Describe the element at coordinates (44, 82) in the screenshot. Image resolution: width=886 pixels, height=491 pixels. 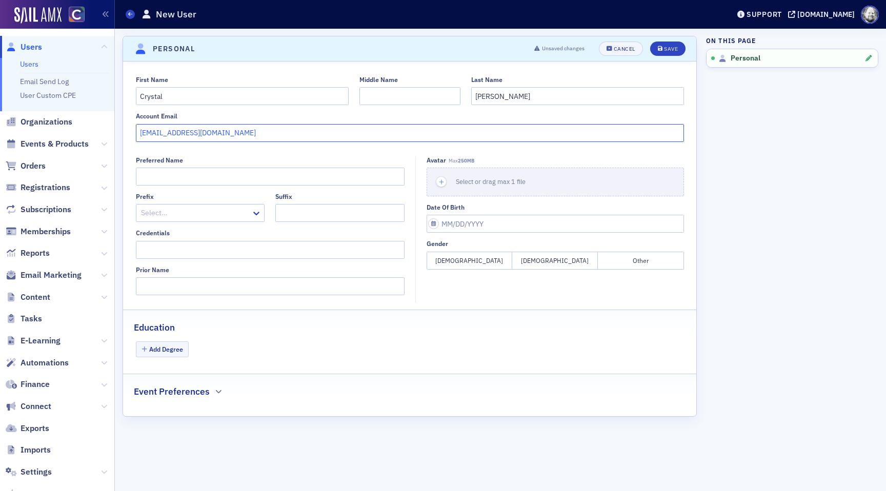
I see `a: Email Send Log` at that location.